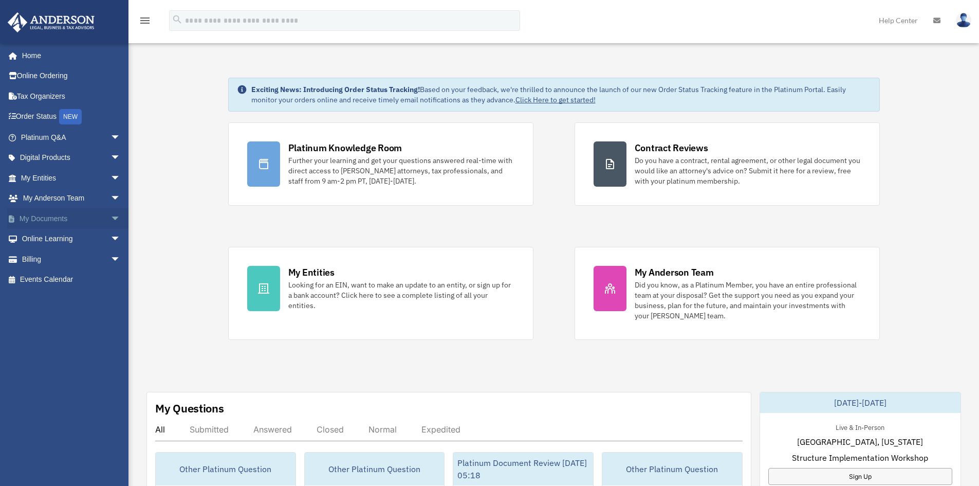  I want to click on a: Order StatusNEW, so click(71, 117).